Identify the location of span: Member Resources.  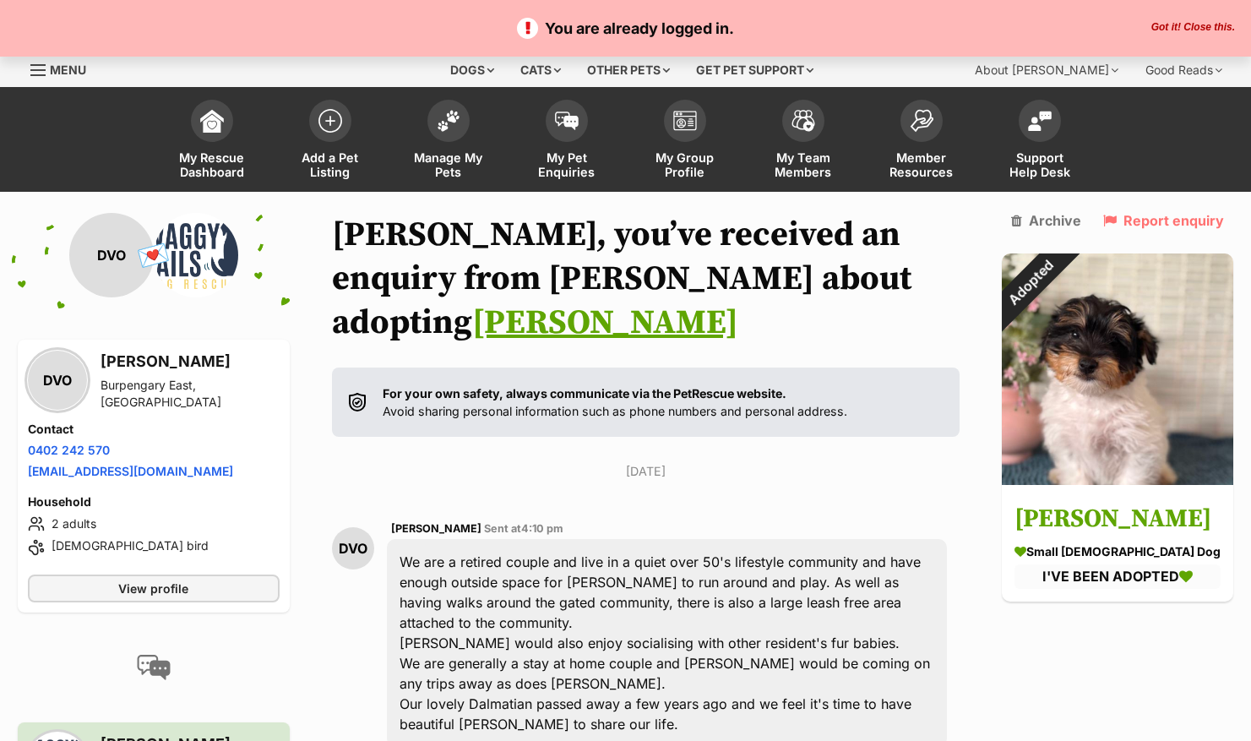
(922, 165).